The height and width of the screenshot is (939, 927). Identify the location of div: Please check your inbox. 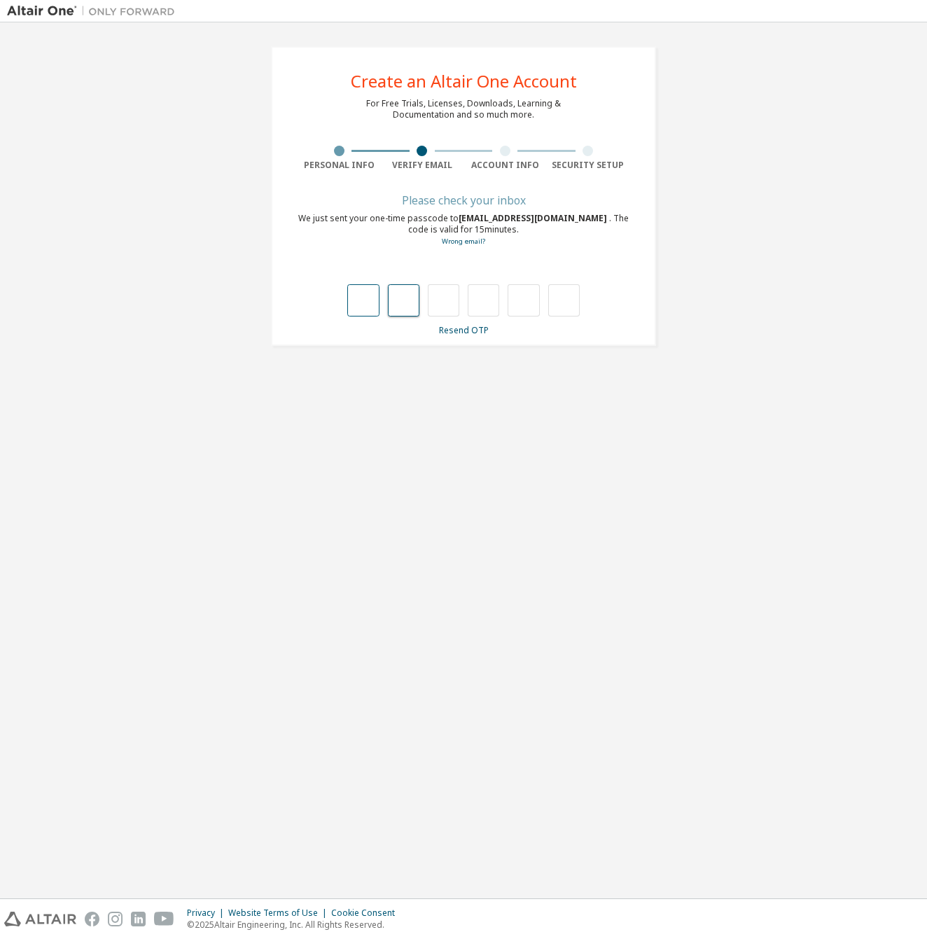
(463, 200).